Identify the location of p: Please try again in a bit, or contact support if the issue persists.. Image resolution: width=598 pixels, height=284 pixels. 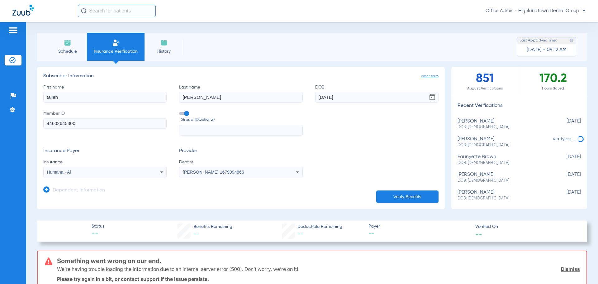
(318, 279).